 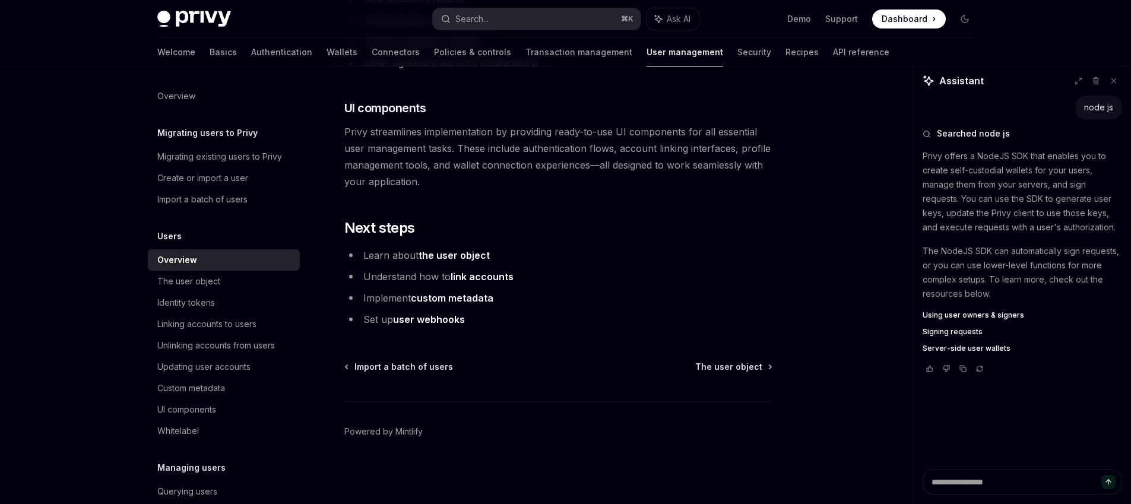 I want to click on a: User management, so click(x=685, y=52).